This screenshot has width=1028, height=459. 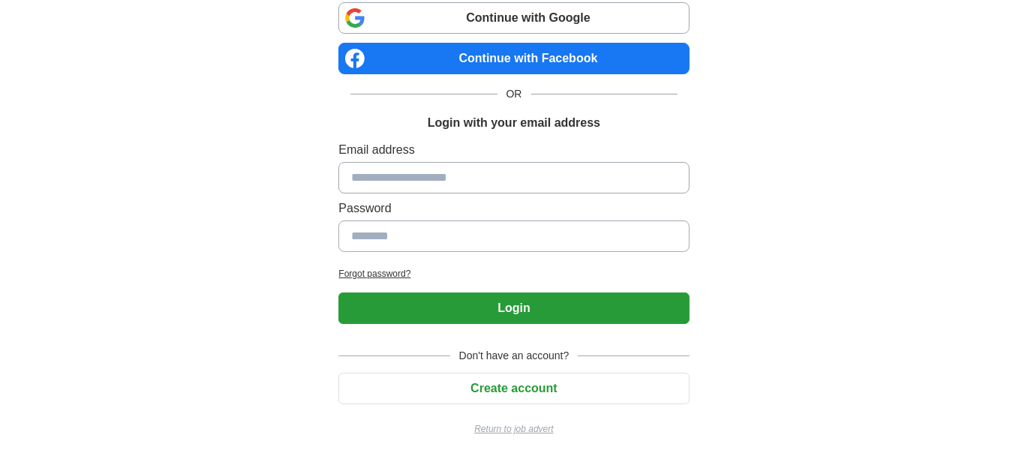 What do you see at coordinates (514, 356) in the screenshot?
I see `span: Don't have an account?` at bounding box center [514, 356].